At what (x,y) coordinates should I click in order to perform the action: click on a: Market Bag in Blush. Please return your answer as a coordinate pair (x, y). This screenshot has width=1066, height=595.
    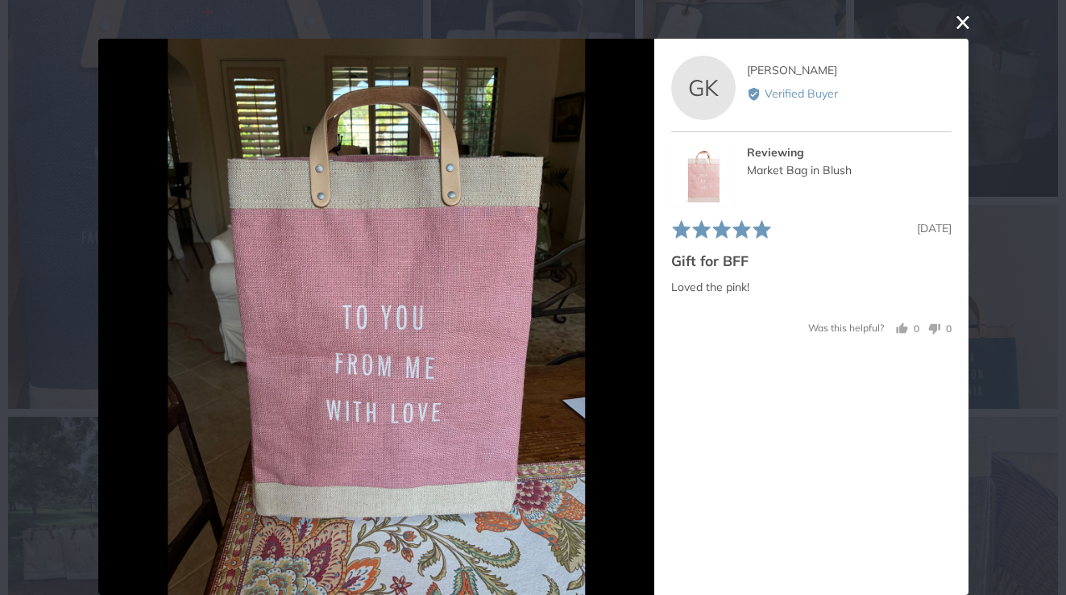
    Looking at the image, I should click on (799, 170).